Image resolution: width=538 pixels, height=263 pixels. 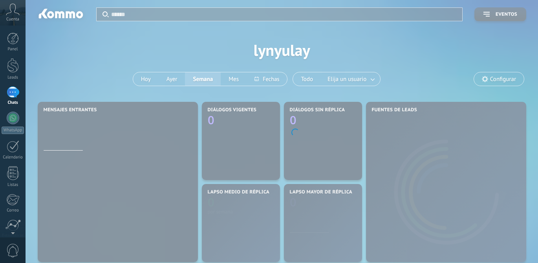 I want to click on div: WhatsApp, so click(x=13, y=130).